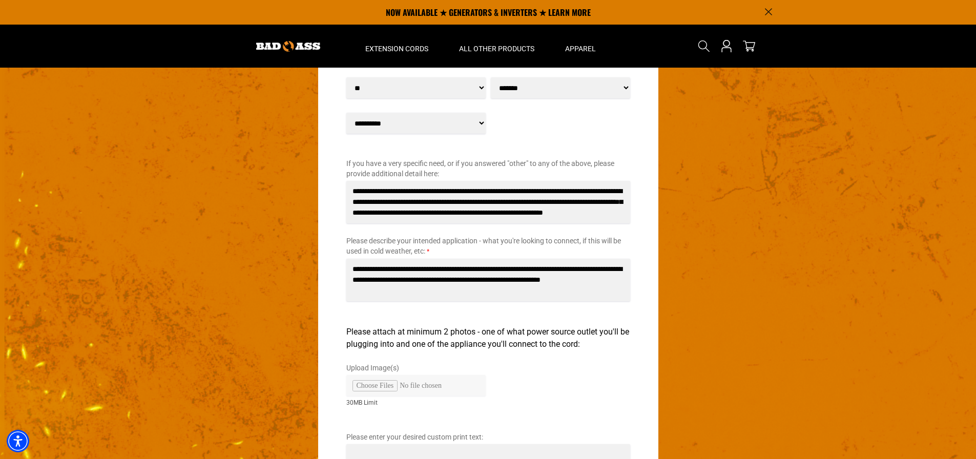  Describe the element at coordinates (581, 46) in the screenshot. I see `summary: Apparel` at that location.